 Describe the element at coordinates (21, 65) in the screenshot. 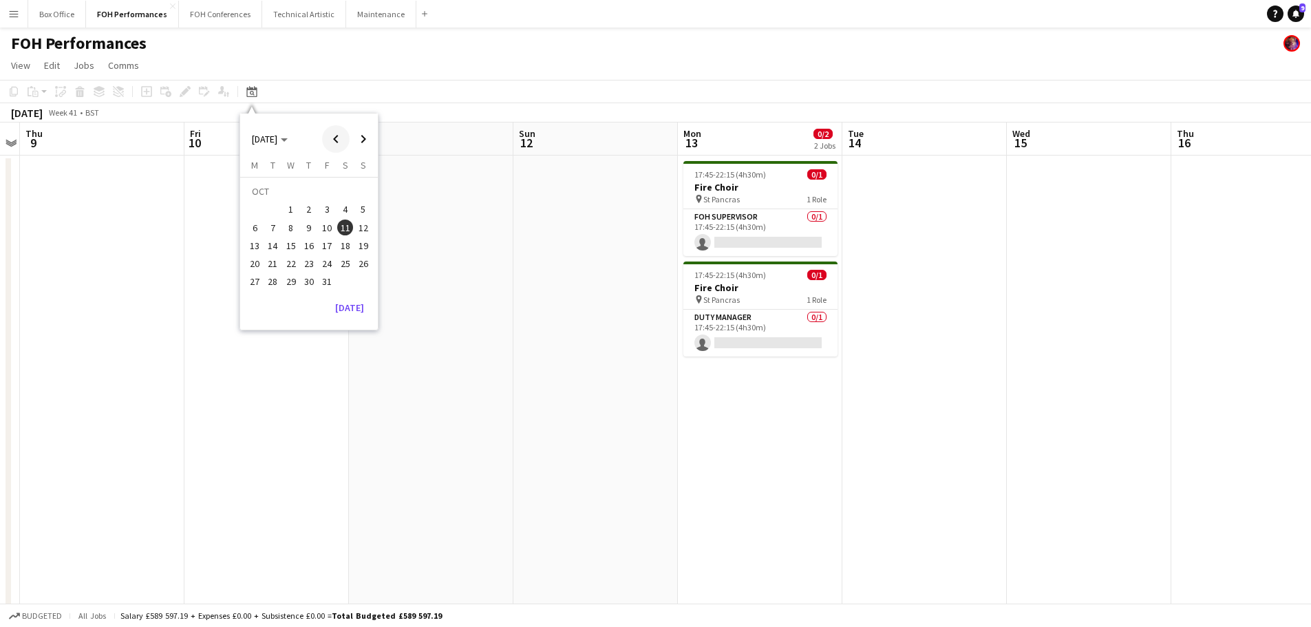

I see `span: View` at that location.